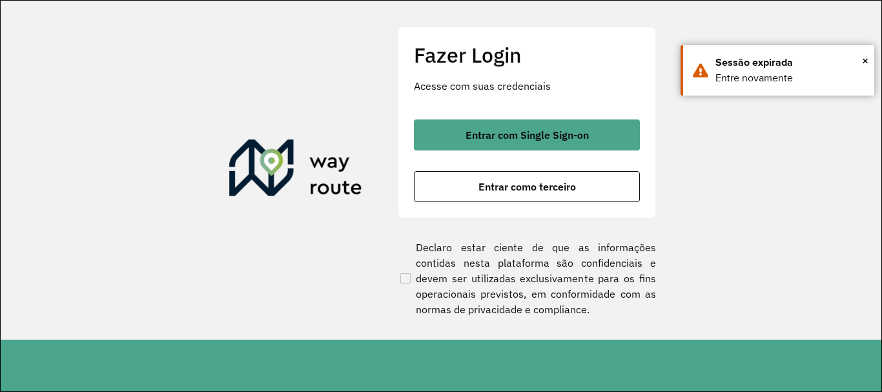  I want to click on img: Roteirizador AmbevTech, so click(296, 170).